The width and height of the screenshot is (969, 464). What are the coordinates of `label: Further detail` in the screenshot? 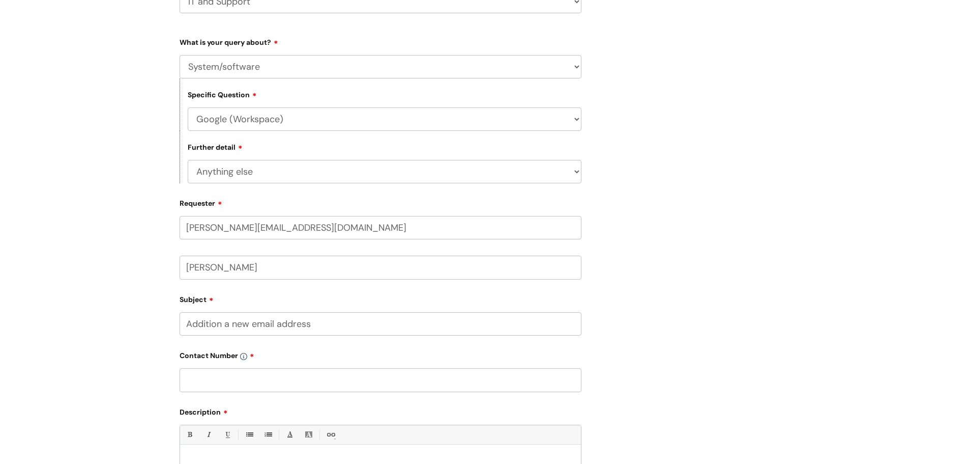 It's located at (215, 147).